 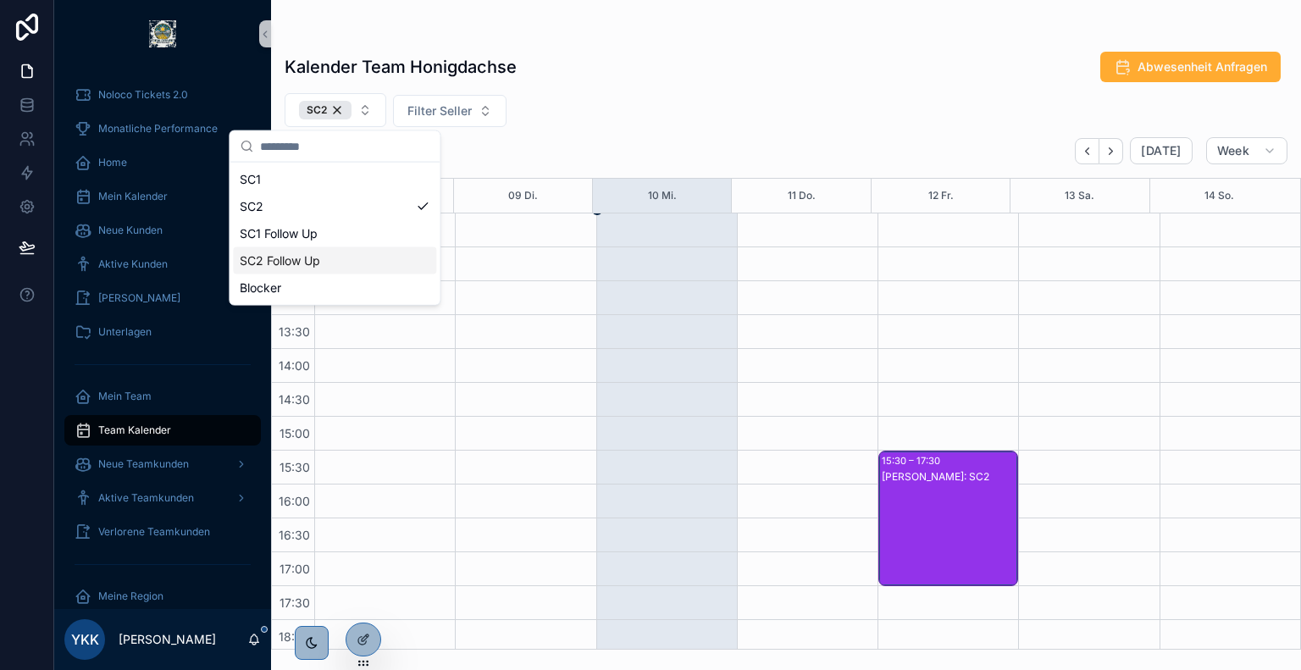 I want to click on div: 12 Fr., so click(x=941, y=196).